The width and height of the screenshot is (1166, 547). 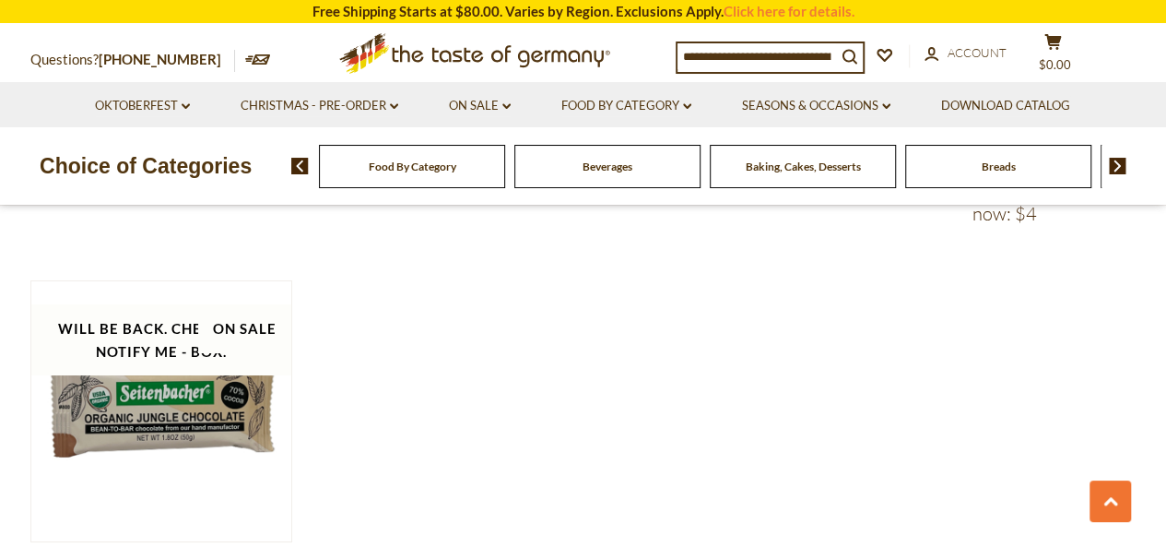 What do you see at coordinates (608, 166) in the screenshot?
I see `a: Beverages` at bounding box center [608, 166].